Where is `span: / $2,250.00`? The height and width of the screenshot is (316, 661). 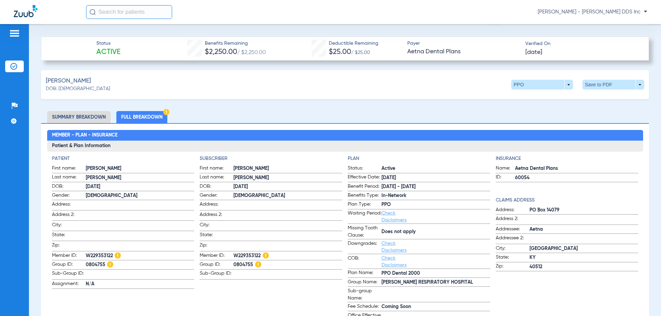 span: / $2,250.00 is located at coordinates (251, 53).